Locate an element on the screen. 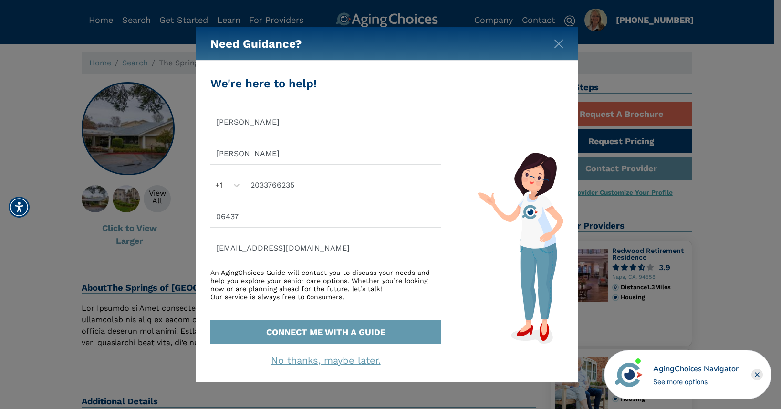  button: CONNECT ME WITH A GUIDE is located at coordinates (325, 332).